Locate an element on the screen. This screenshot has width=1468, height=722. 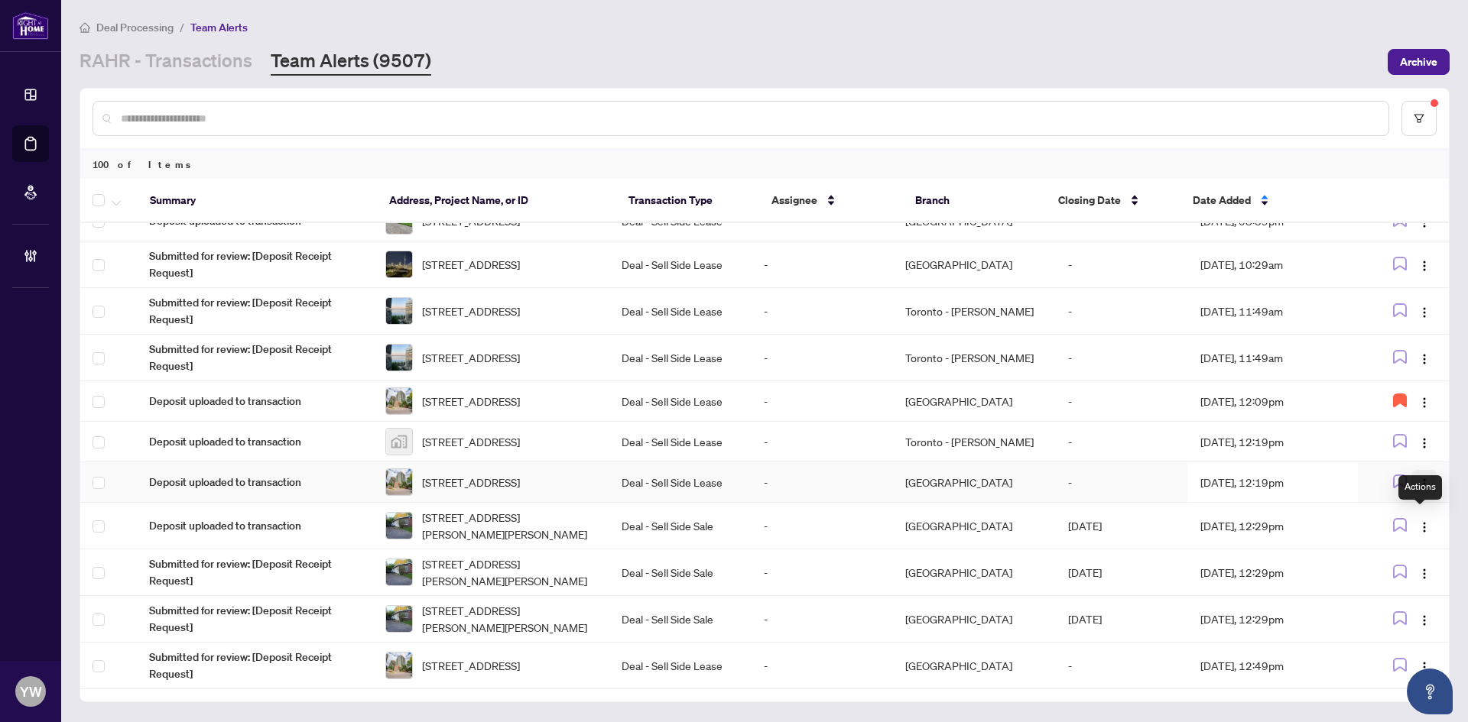
span: filter is located at coordinates (1419, 118).